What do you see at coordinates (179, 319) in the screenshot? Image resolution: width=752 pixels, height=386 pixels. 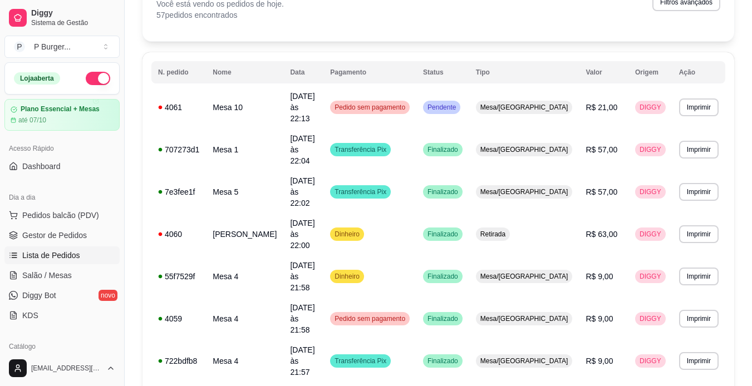 I see `div: 4059` at bounding box center [179, 319].